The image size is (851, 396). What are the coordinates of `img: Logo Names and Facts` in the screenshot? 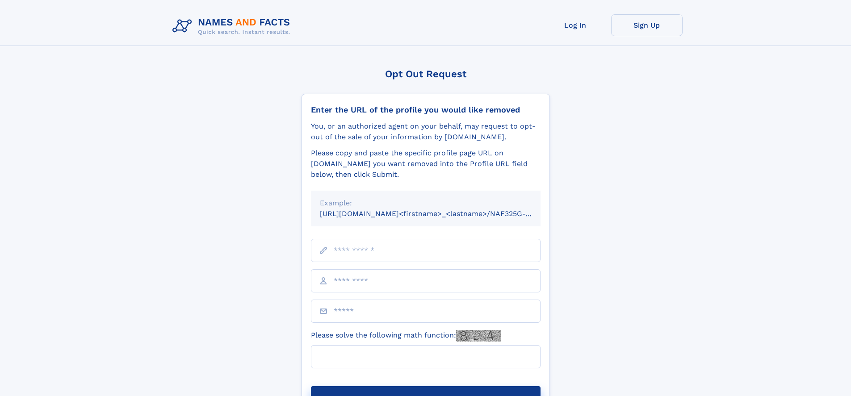 It's located at (233, 26).